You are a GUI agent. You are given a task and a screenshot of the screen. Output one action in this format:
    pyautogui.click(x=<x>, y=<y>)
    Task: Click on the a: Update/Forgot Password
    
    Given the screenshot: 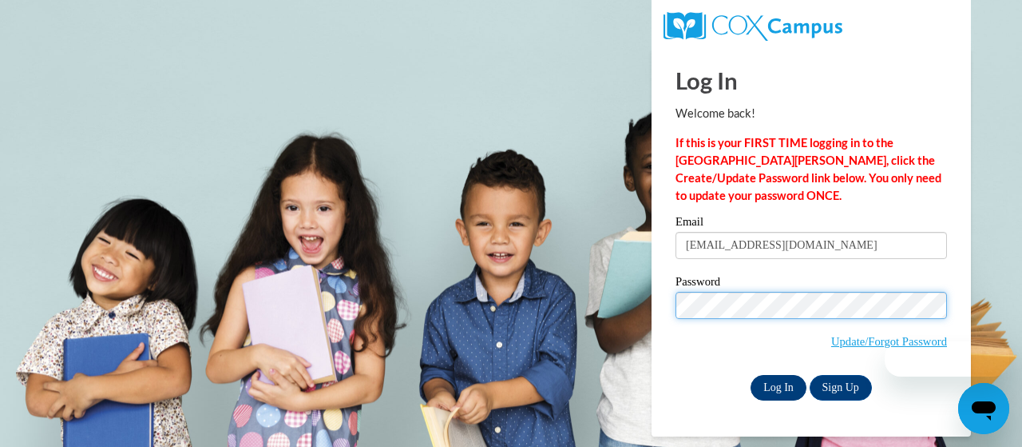 What is the action you would take?
    pyautogui.click(x=889, y=341)
    